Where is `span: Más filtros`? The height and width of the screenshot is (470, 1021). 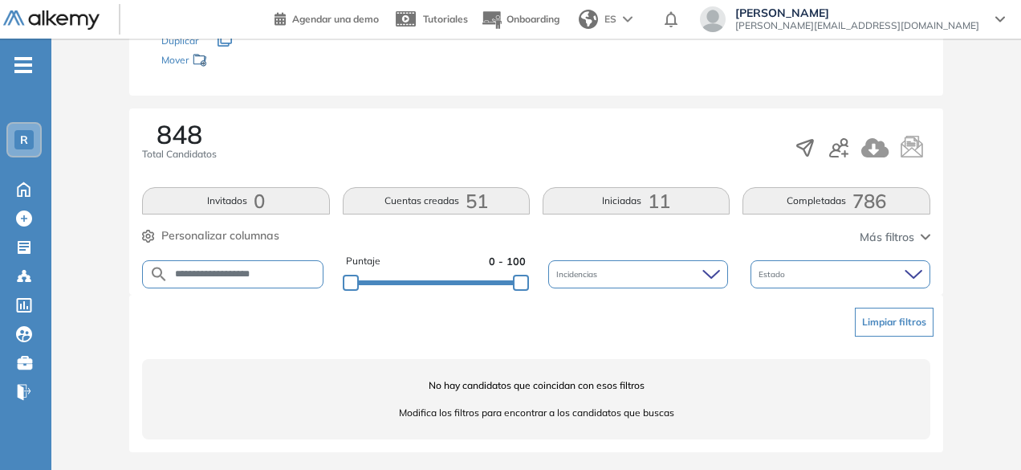 span: Más filtros is located at coordinates (887, 237).